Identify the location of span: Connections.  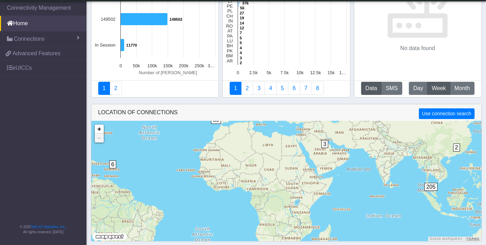
(29, 39).